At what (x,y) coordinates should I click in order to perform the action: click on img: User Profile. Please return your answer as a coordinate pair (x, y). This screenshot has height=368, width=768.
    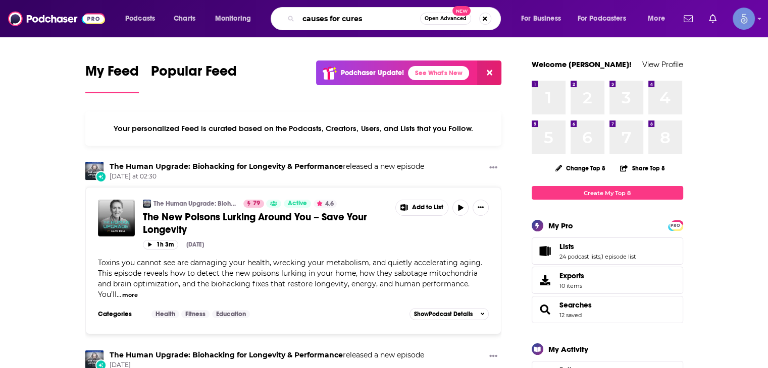
    Looking at the image, I should click on (743, 19).